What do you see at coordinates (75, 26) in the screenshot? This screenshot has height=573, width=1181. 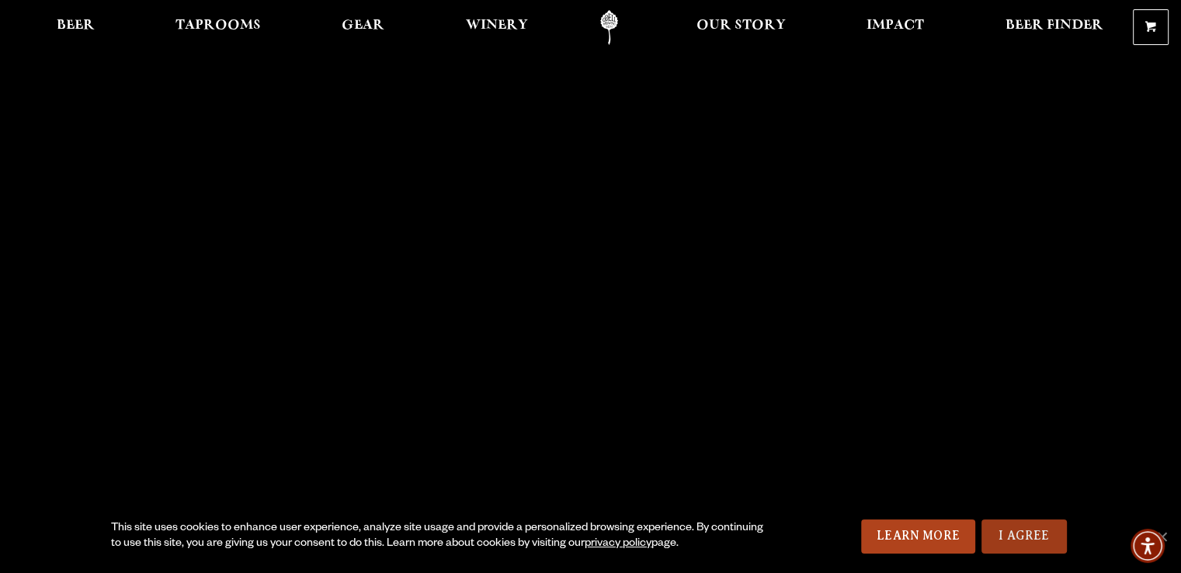 I see `span: Beer` at bounding box center [75, 26].